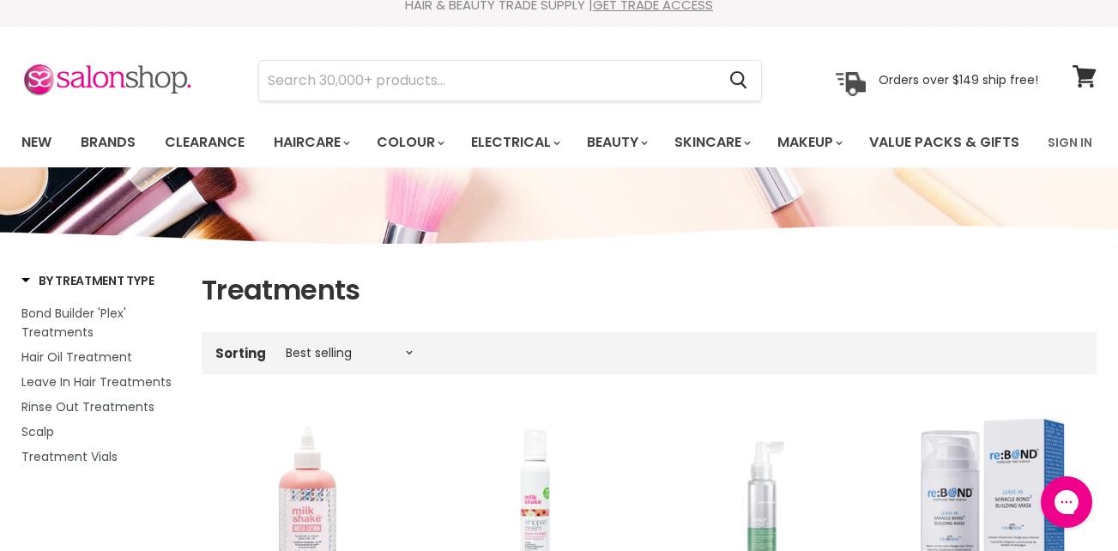 The image size is (1118, 551). What do you see at coordinates (514, 142) in the screenshot?
I see `a: Electrical` at bounding box center [514, 142].